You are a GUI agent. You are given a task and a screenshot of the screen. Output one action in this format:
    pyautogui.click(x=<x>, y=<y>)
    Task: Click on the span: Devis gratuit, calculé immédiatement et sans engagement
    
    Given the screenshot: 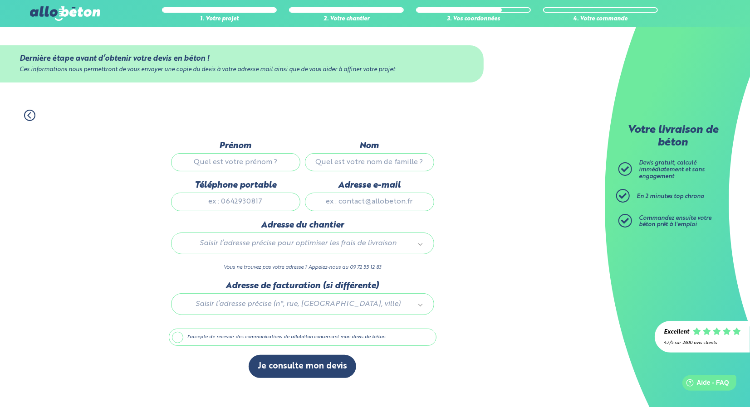 What is the action you would take?
    pyautogui.click(x=671, y=170)
    